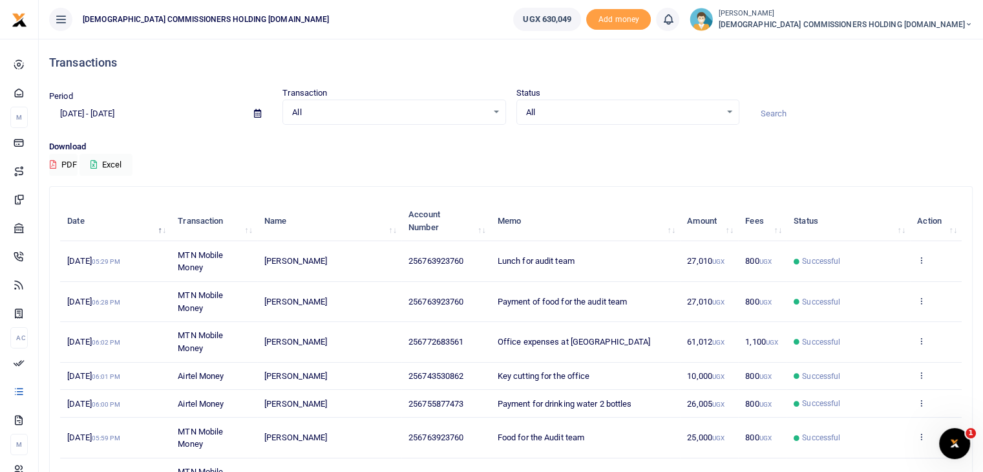 The image size is (983, 472). Describe the element at coordinates (436, 376) in the screenshot. I see `span: 256743530862` at that location.